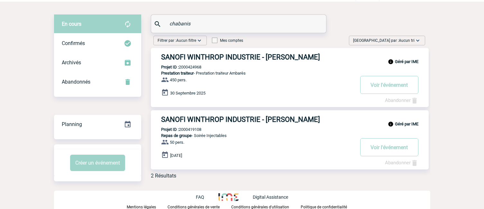  What do you see at coordinates (97, 24) in the screenshot?
I see `div: Retrouvez ici tous vos évènements avant confirmation` at bounding box center [97, 24].